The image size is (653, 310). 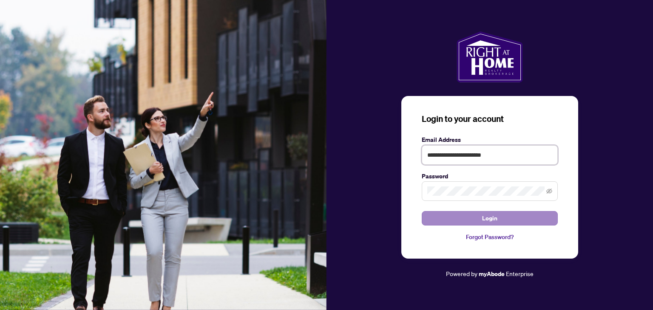 What do you see at coordinates (462, 274) in the screenshot?
I see `span: Powered by` at bounding box center [462, 274].